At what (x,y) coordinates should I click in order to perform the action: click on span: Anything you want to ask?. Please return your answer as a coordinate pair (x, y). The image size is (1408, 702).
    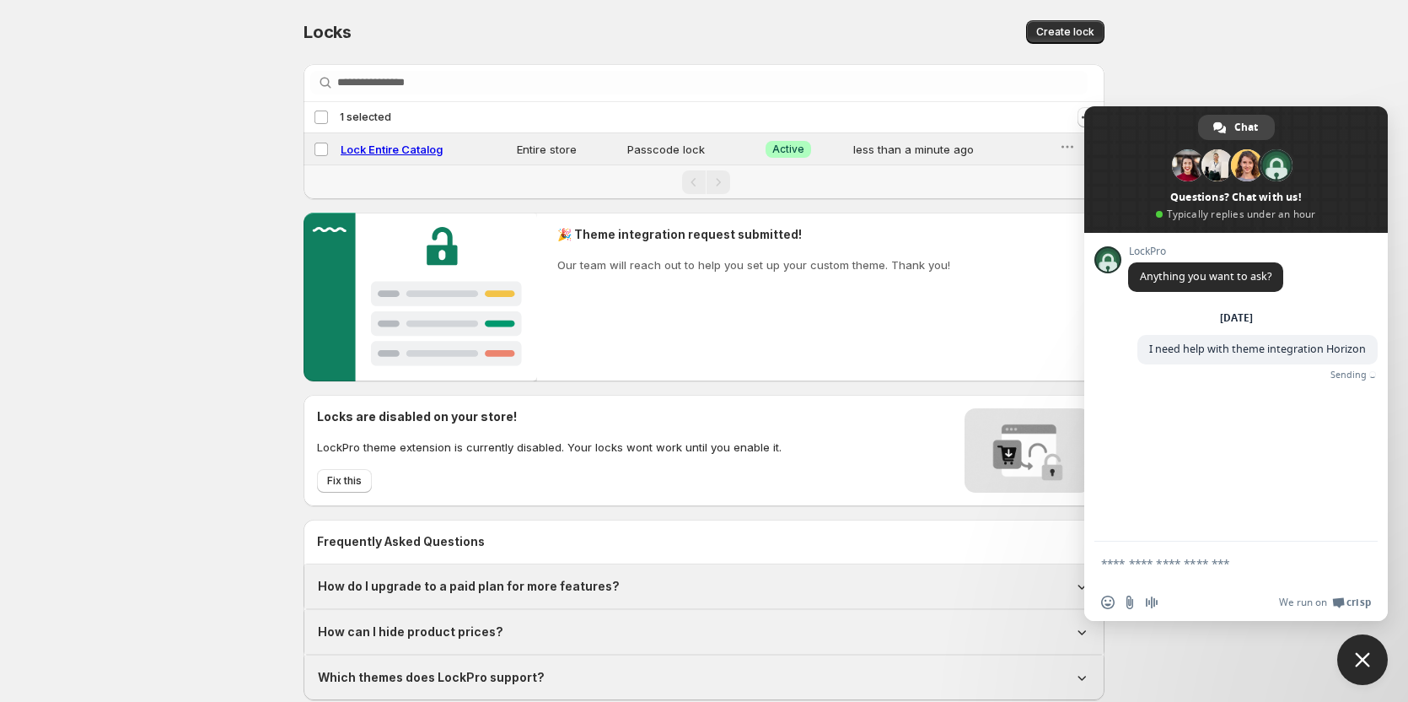
    Looking at the image, I should click on (1206, 276).